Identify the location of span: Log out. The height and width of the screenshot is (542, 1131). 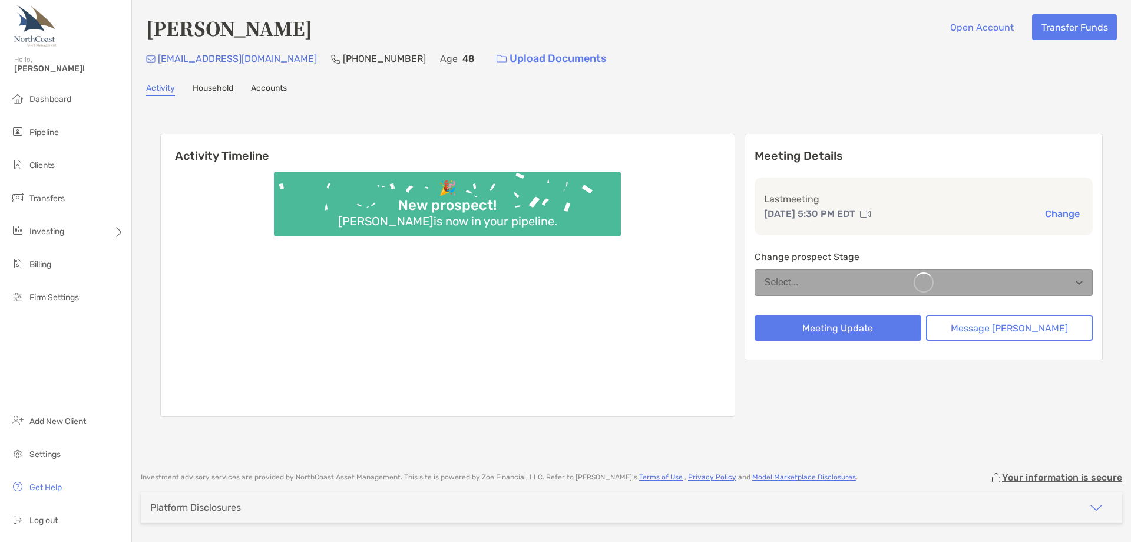
(44, 520).